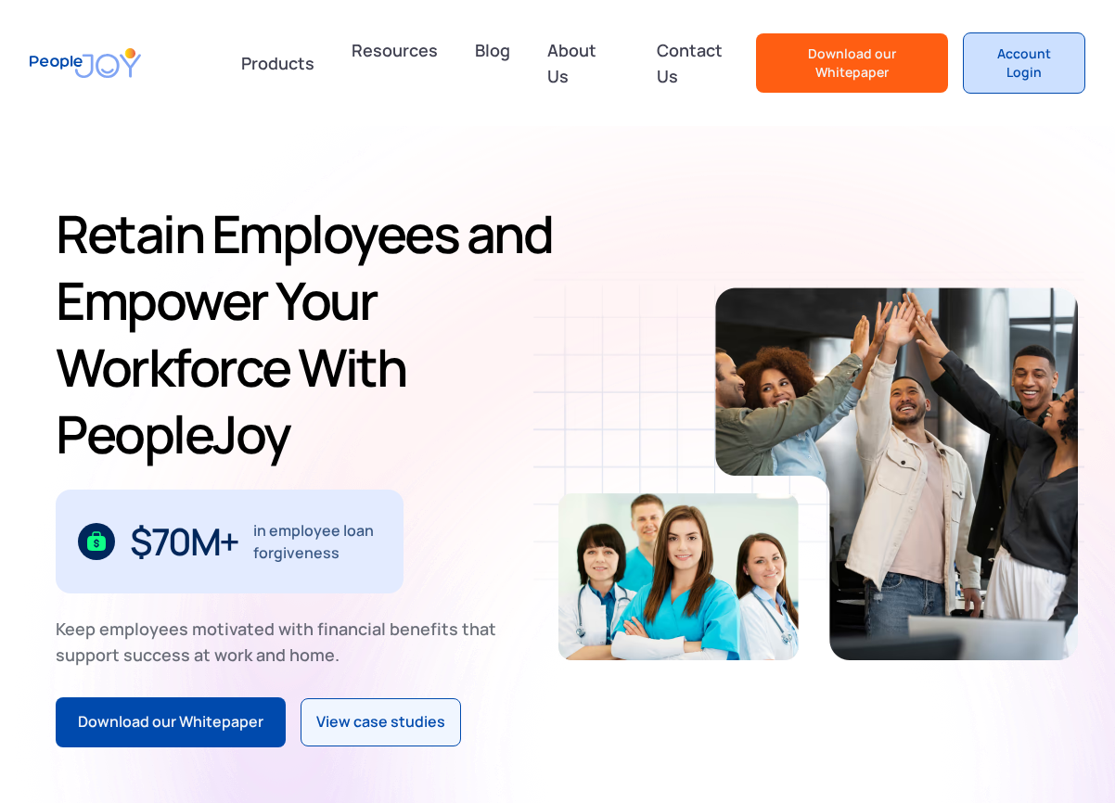  Describe the element at coordinates (184, 542) in the screenshot. I see `div: $70M+` at that location.